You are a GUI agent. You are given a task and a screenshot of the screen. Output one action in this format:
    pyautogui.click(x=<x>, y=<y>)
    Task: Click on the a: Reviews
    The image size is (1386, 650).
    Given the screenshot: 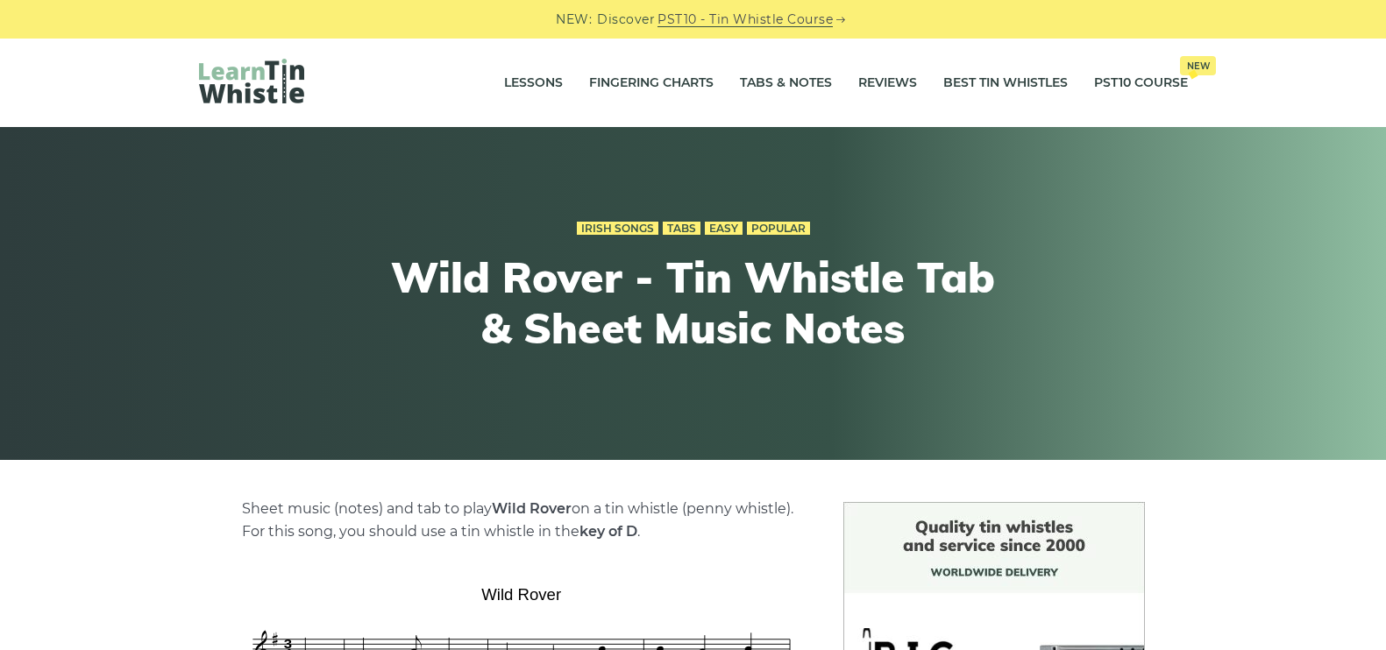 What is the action you would take?
    pyautogui.click(x=887, y=83)
    